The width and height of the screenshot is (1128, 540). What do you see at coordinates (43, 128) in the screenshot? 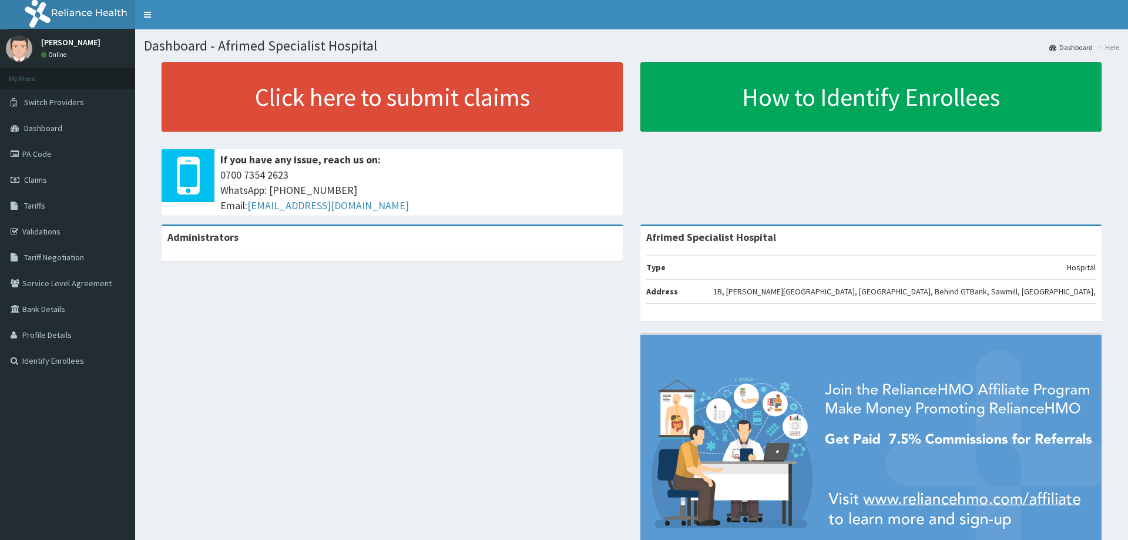
I see `span: Dashboard` at bounding box center [43, 128].